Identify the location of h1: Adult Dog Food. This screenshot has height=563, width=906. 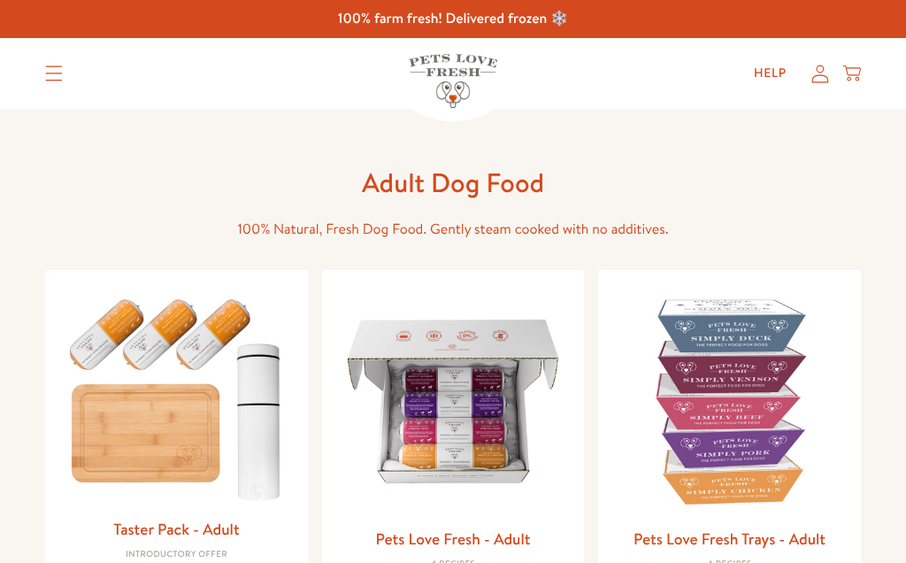
(453, 182).